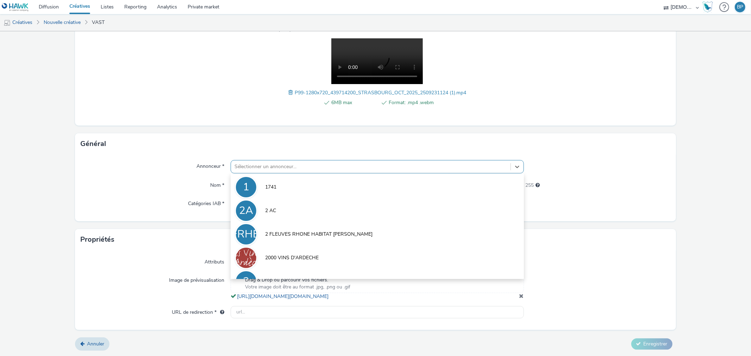  I want to click on div: 255 caractères maximum, so click(538, 186).